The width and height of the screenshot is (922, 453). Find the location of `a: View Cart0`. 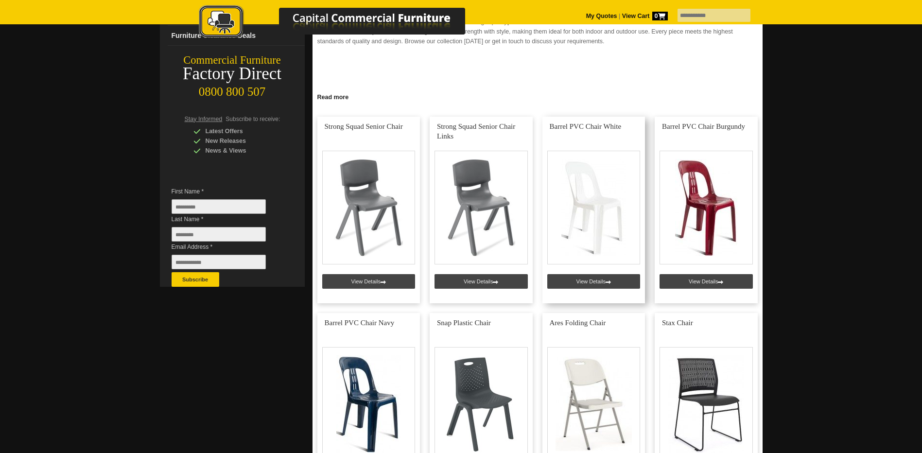

a: View Cart0 is located at coordinates (644, 16).